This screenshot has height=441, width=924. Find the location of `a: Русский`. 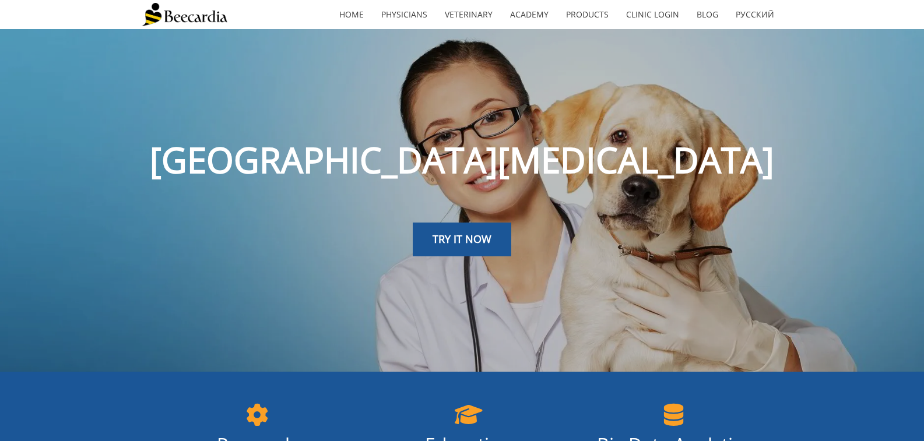

a: Русский is located at coordinates (755, 15).